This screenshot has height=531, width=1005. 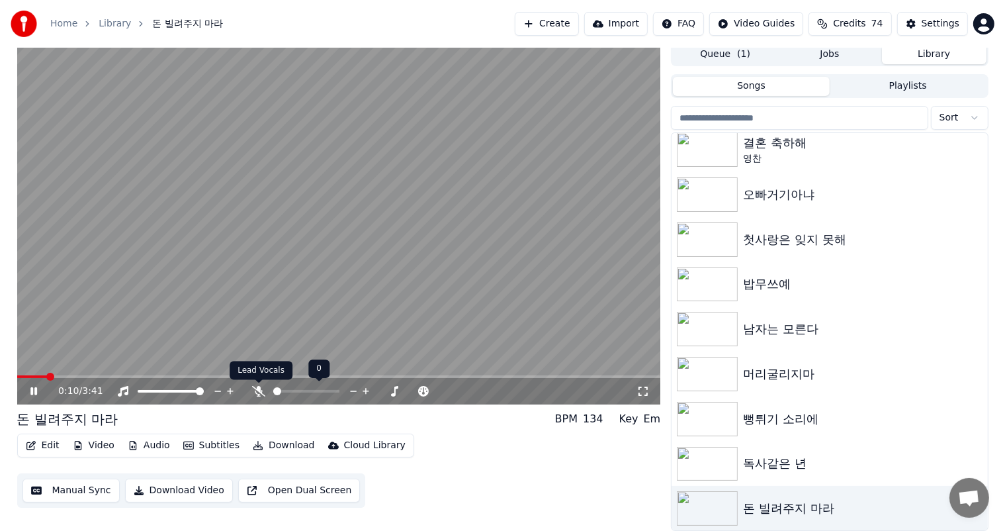 I want to click on button: Jobs, so click(x=830, y=54).